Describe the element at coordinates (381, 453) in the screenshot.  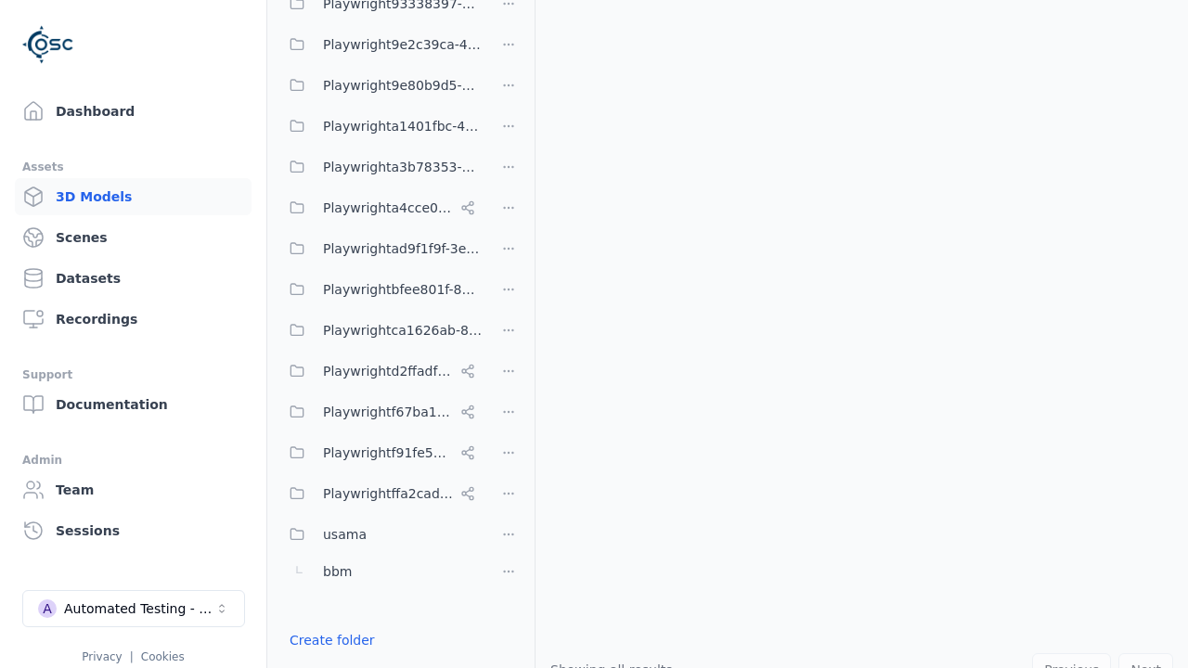
I see `button: Playwrightf91fe523-dd75-44f3-a953-451f6070cb42` at that location.